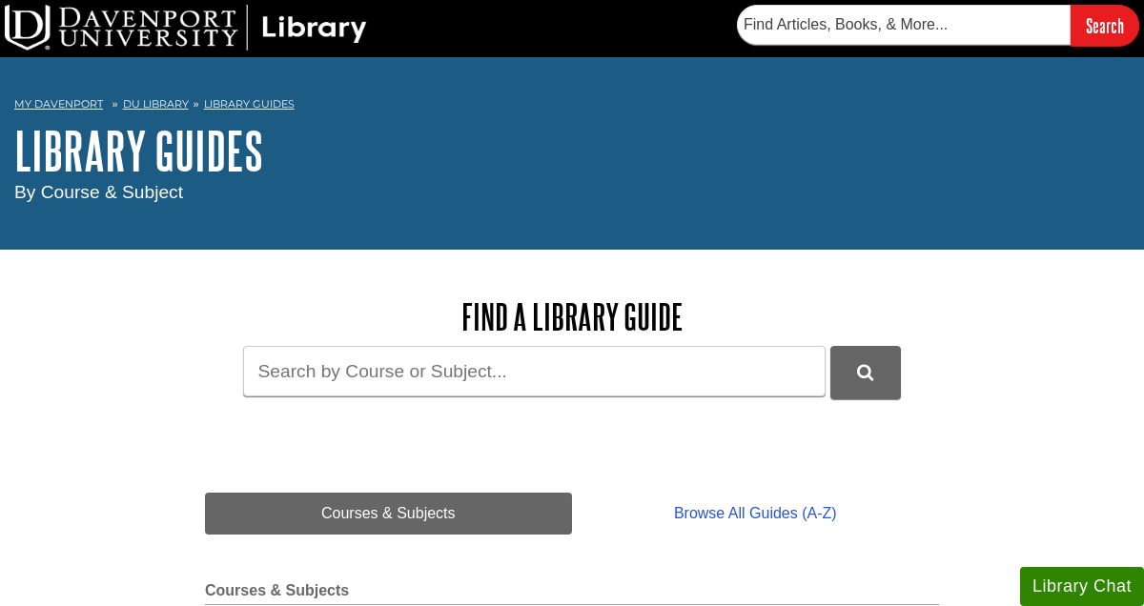 This screenshot has height=606, width=1144. What do you see at coordinates (534, 371) in the screenshot?
I see `input: Search by Course or Subject...` at bounding box center [534, 371].